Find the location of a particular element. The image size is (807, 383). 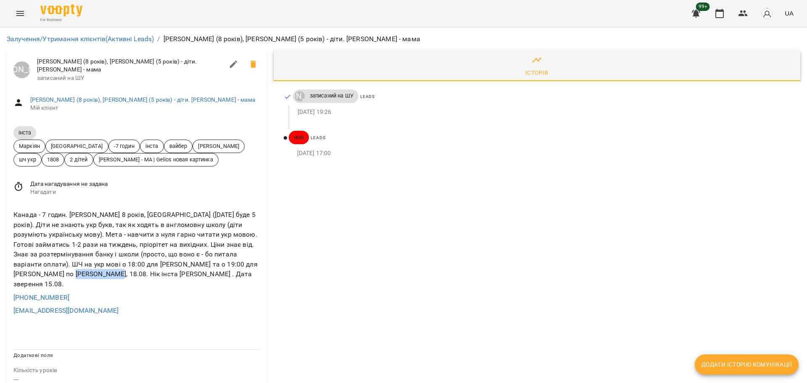

button: Menu is located at coordinates (20, 13).